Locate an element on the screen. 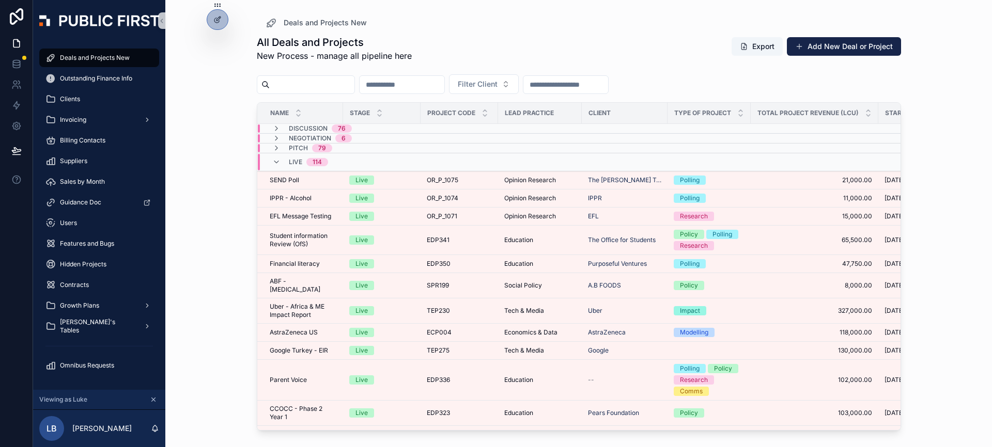 Image resolution: width=992 pixels, height=447 pixels. div: Modelling is located at coordinates (694, 333).